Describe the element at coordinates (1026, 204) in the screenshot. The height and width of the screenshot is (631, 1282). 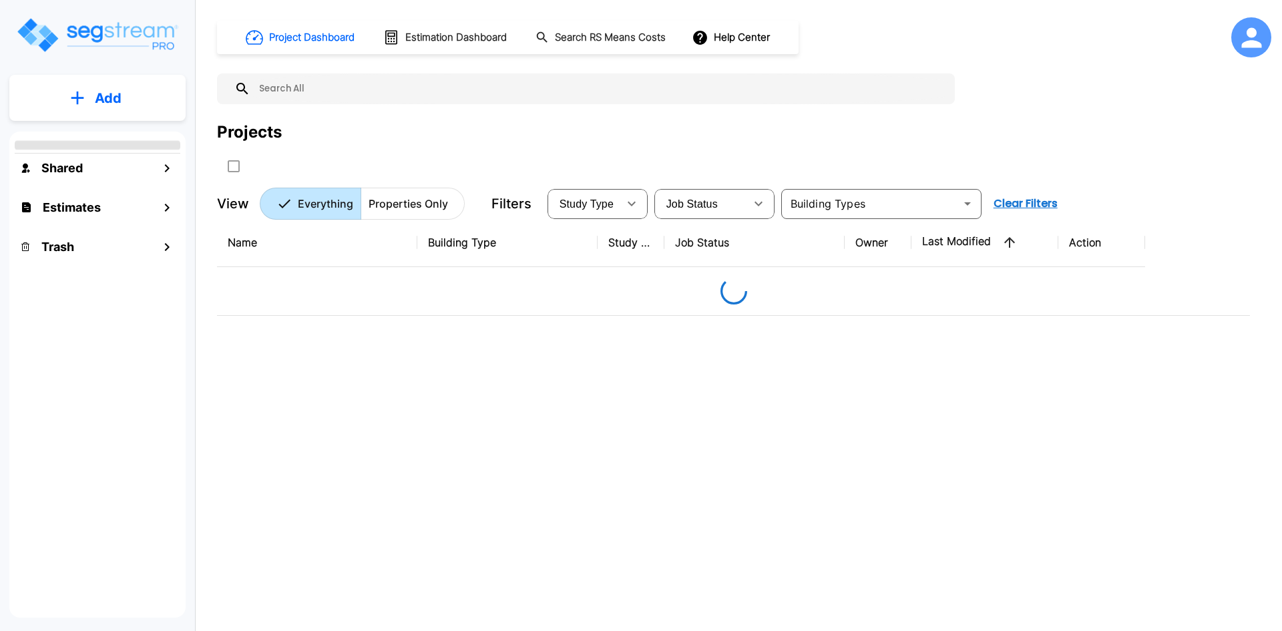
I see `button: Clear Filters` at that location.